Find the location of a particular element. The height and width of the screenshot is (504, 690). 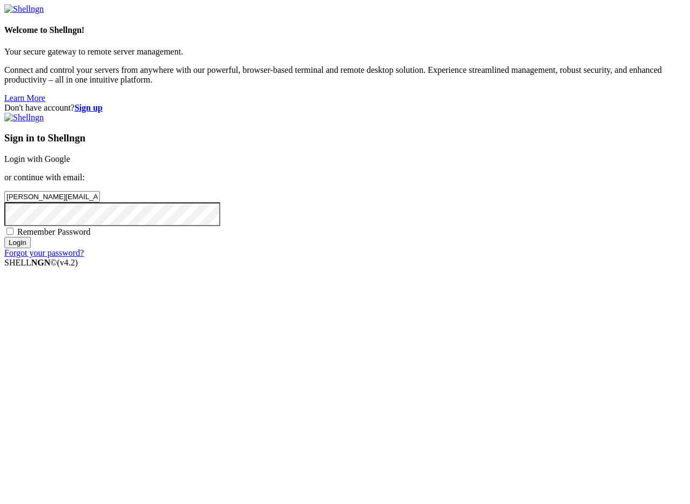

b: NGN is located at coordinates (41, 262).